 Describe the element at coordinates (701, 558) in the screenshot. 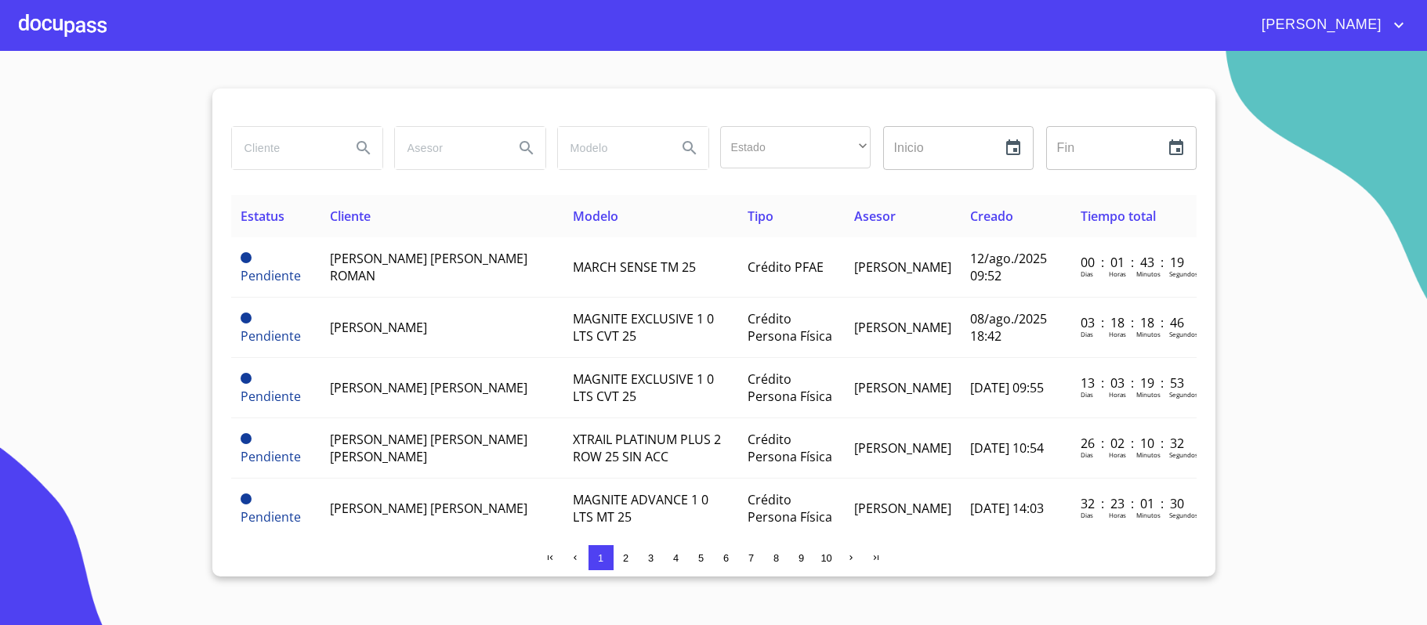

I see `button: 5` at that location.